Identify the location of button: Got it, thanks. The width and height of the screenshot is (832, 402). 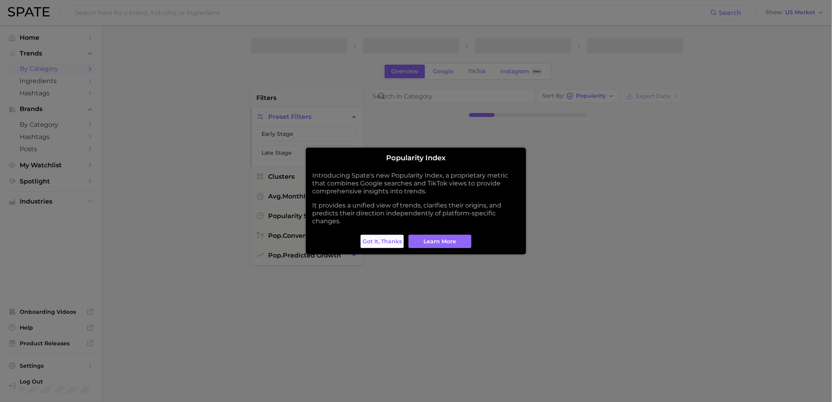
(382, 241).